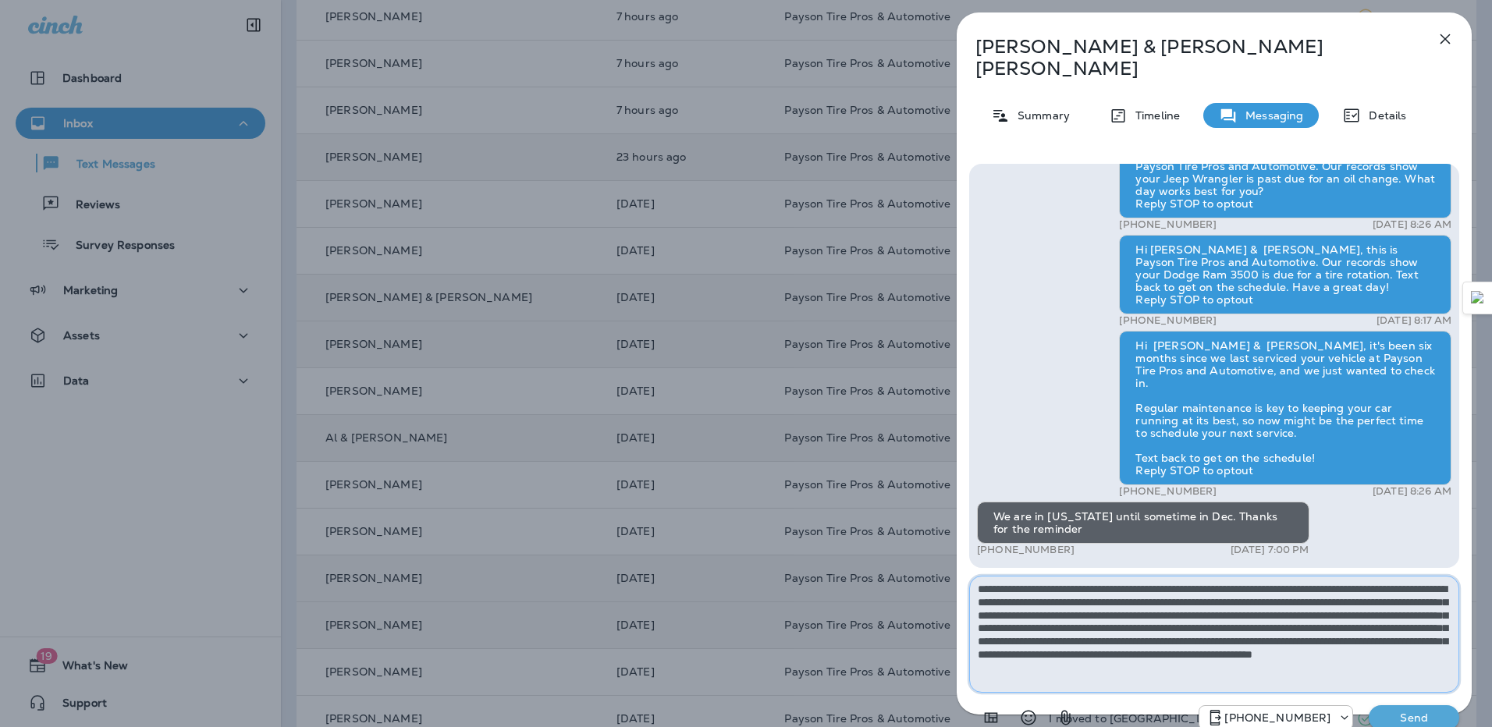 This screenshot has height=727, width=1492. What do you see at coordinates (1383, 115) in the screenshot?
I see `p: Details` at bounding box center [1383, 115].